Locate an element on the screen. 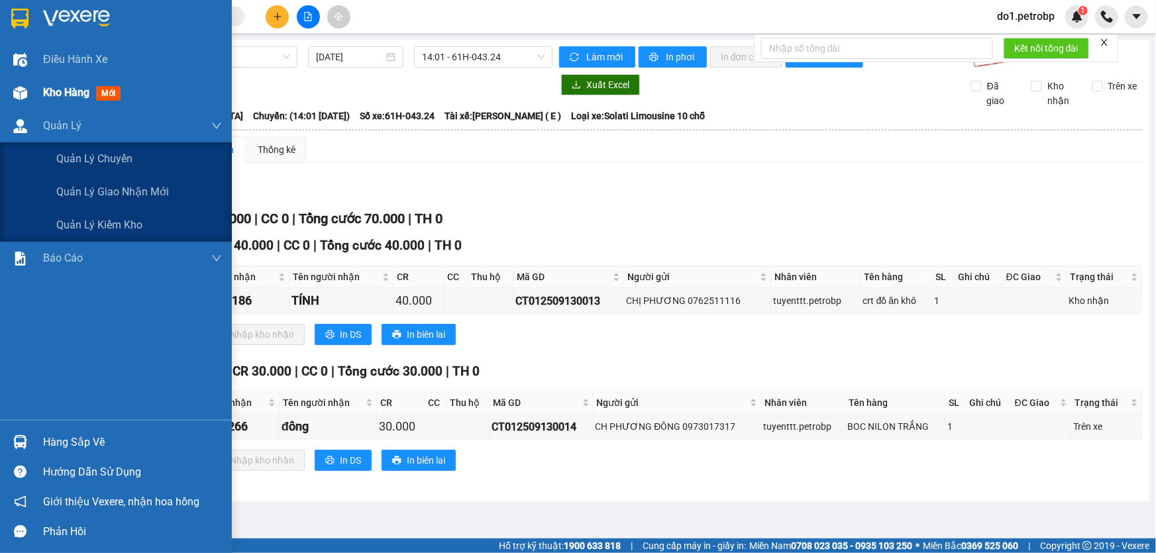 This screenshot has width=1156, height=553. div: Hướng dẫn sử dụng is located at coordinates (132, 472).